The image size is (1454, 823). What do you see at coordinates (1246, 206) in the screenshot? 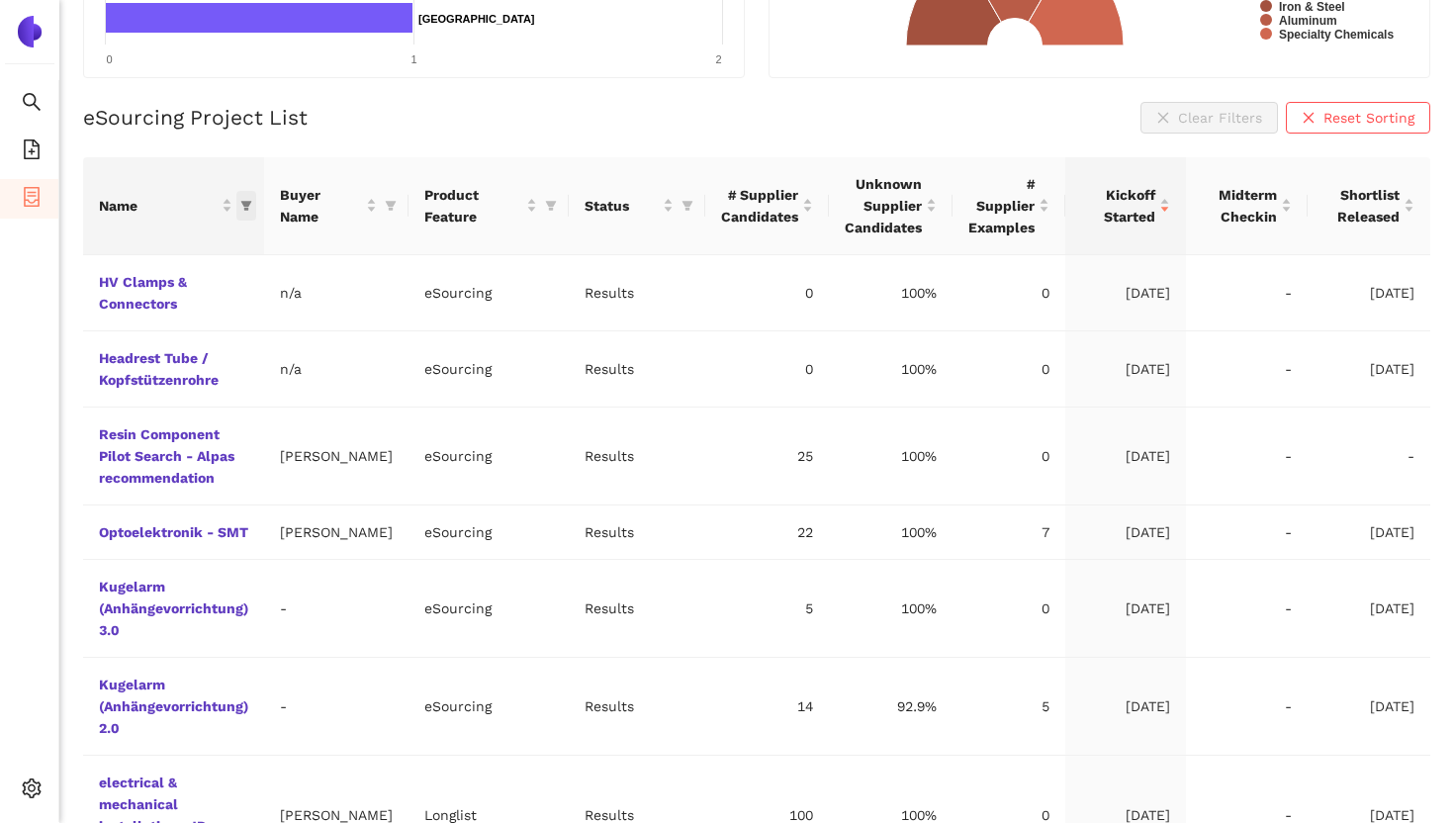
I see `th: this column's title is Midterm Checkin,this column is sortable` at bounding box center [1246, 206].